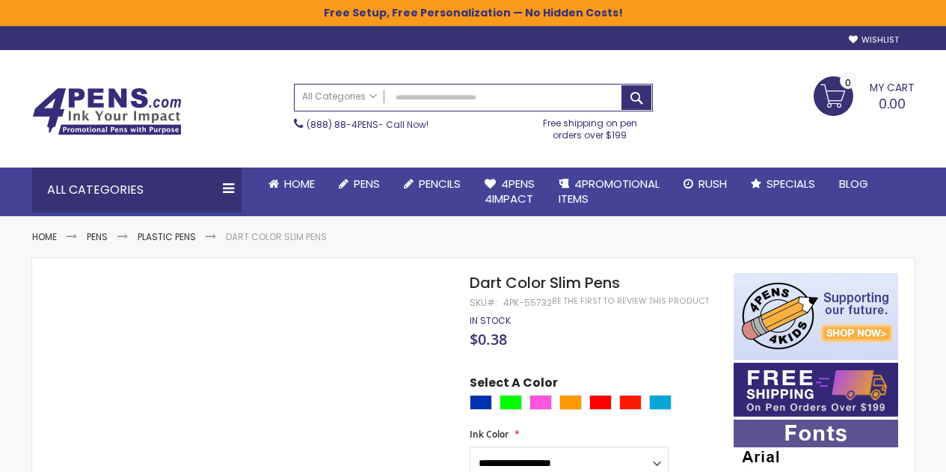 Image resolution: width=946 pixels, height=472 pixels. What do you see at coordinates (511, 402) in the screenshot?
I see `div: Lime Green` at bounding box center [511, 402].